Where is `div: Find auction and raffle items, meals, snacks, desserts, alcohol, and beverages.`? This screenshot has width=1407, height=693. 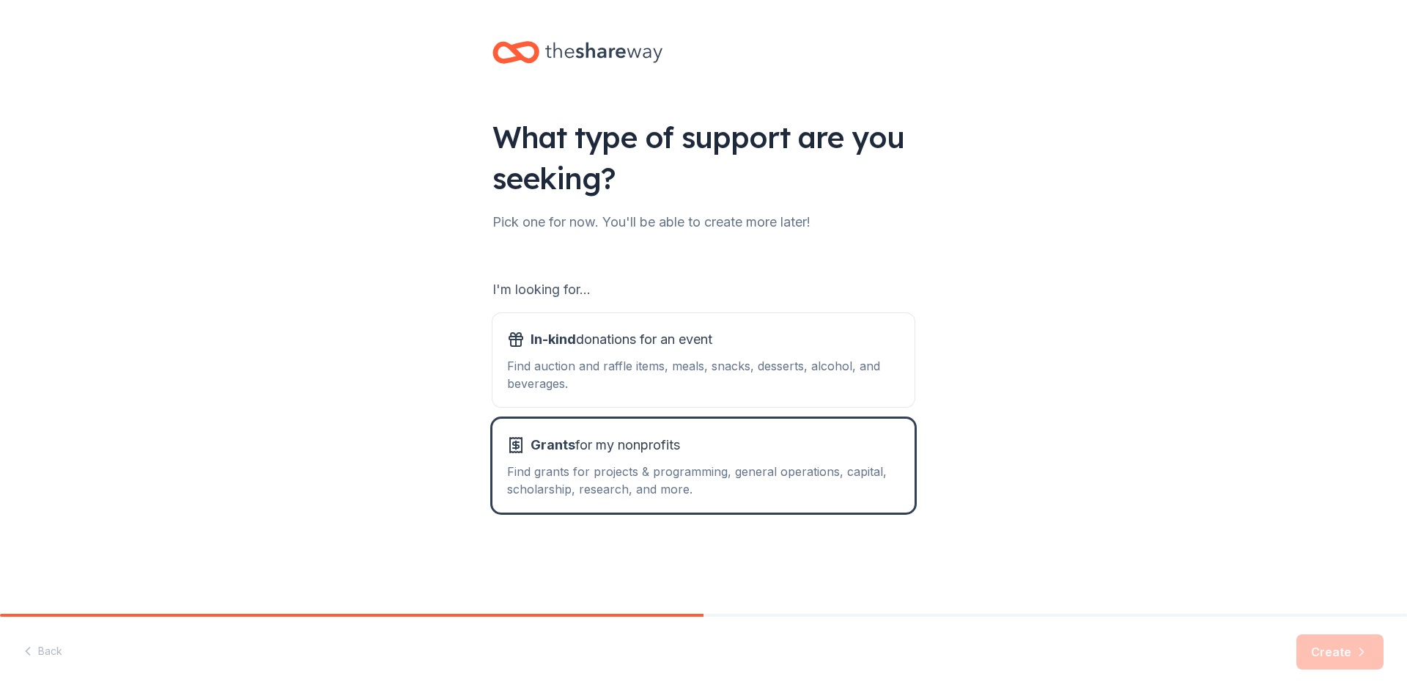
div: Find auction and raffle items, meals, snacks, desserts, alcohol, and beverages. is located at coordinates (704, 374).